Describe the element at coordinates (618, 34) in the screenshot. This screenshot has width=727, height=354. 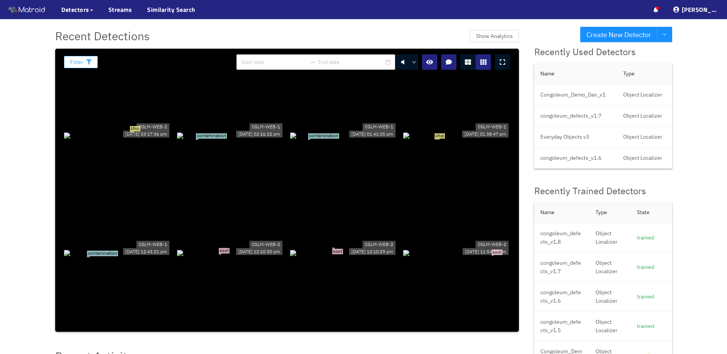
I see `button: Create New Detector` at that location.